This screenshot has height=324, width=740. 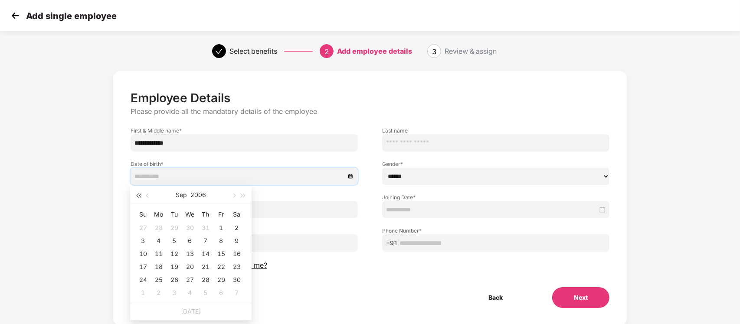 What do you see at coordinates (143, 254) in the screenshot?
I see `td: 2006-09-10` at bounding box center [143, 254].